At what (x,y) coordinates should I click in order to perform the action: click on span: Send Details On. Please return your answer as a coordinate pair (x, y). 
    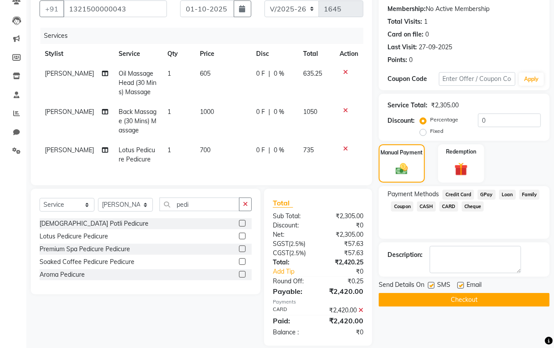
    Looking at the image, I should click on (402, 285).